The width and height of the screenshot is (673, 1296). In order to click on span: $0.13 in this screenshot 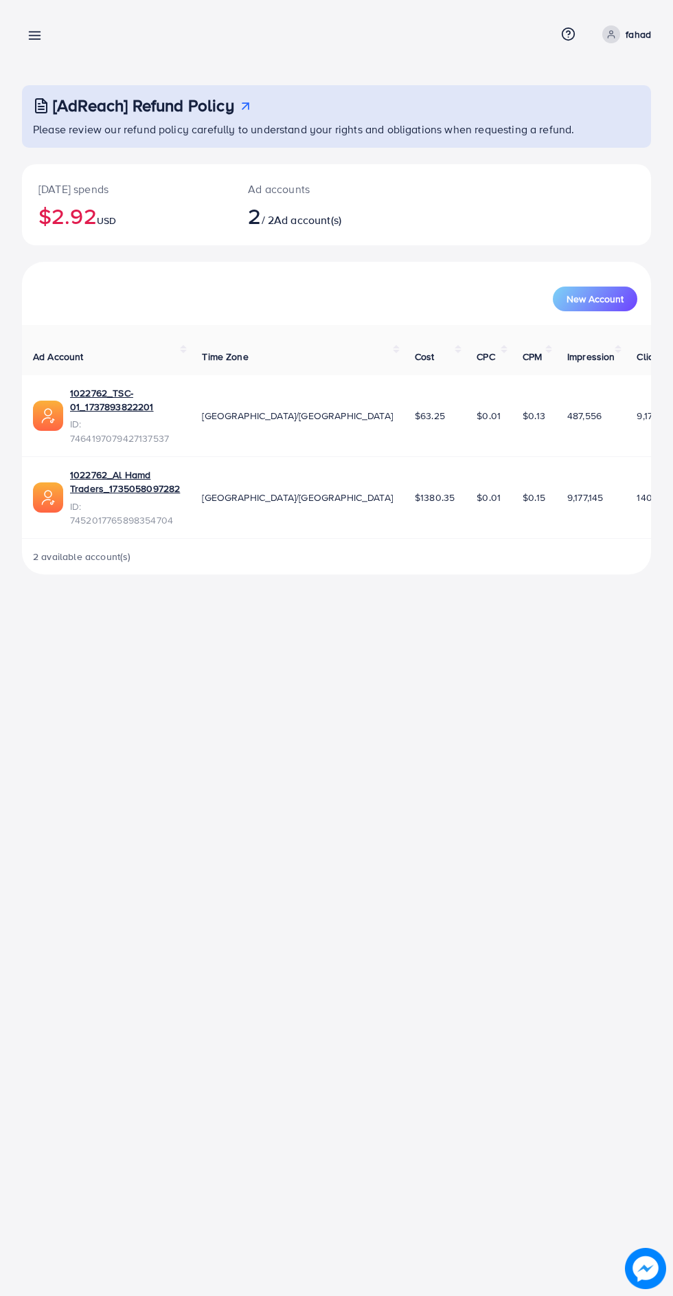, I will do `click(534, 416)`.